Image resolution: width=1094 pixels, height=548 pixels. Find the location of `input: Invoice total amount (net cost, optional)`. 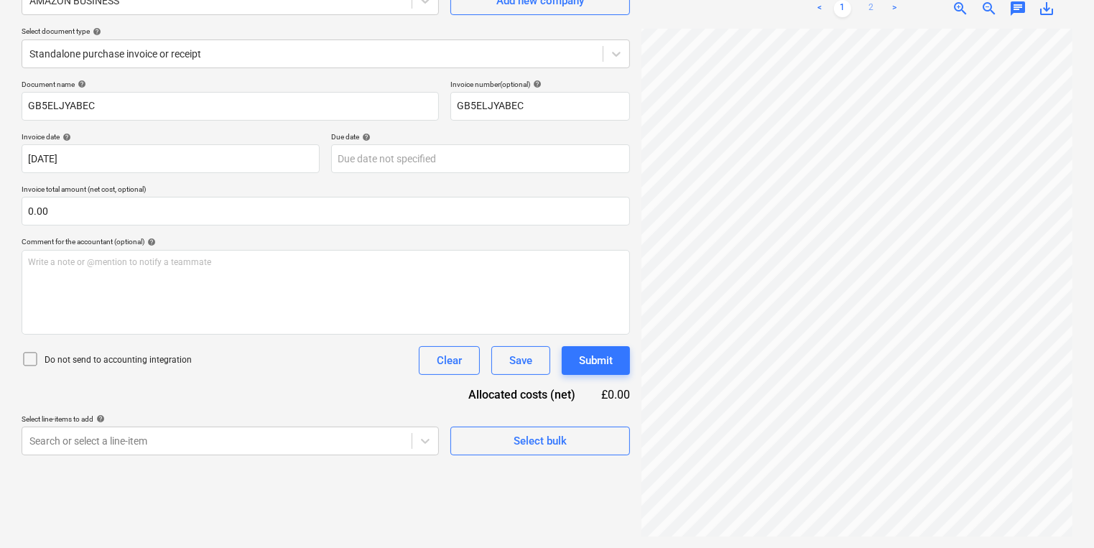

input: Invoice total amount (net cost, optional) is located at coordinates (325, 211).